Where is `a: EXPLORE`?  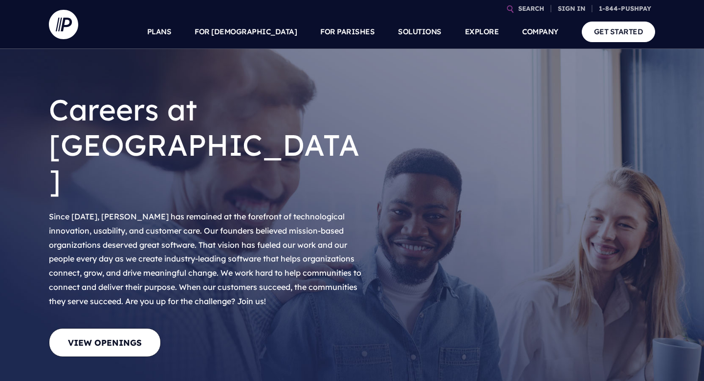 a: EXPLORE is located at coordinates (482, 32).